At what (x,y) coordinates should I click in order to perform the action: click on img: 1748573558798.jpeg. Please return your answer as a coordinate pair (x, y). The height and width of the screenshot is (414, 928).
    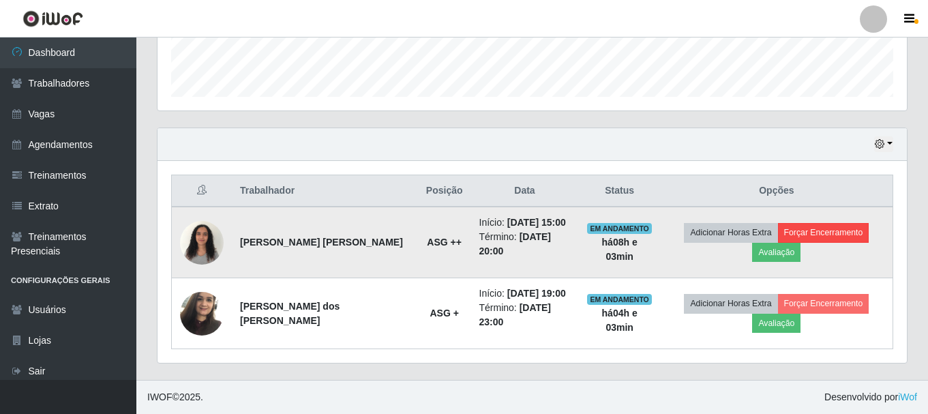
    Looking at the image, I should click on (202, 313).